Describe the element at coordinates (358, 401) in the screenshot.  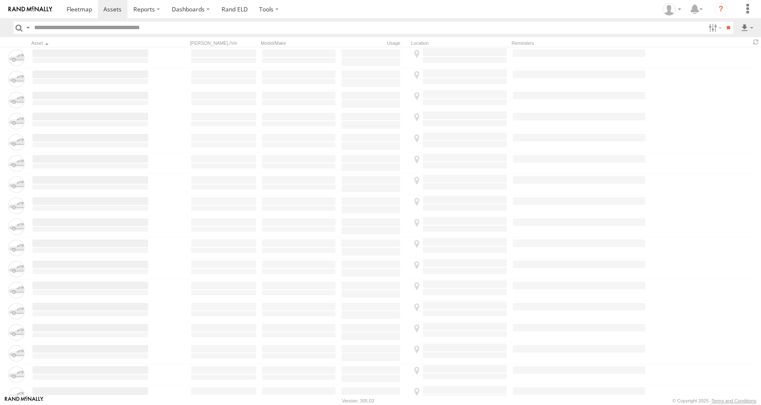
I see `div: Version: 305.03` at that location.